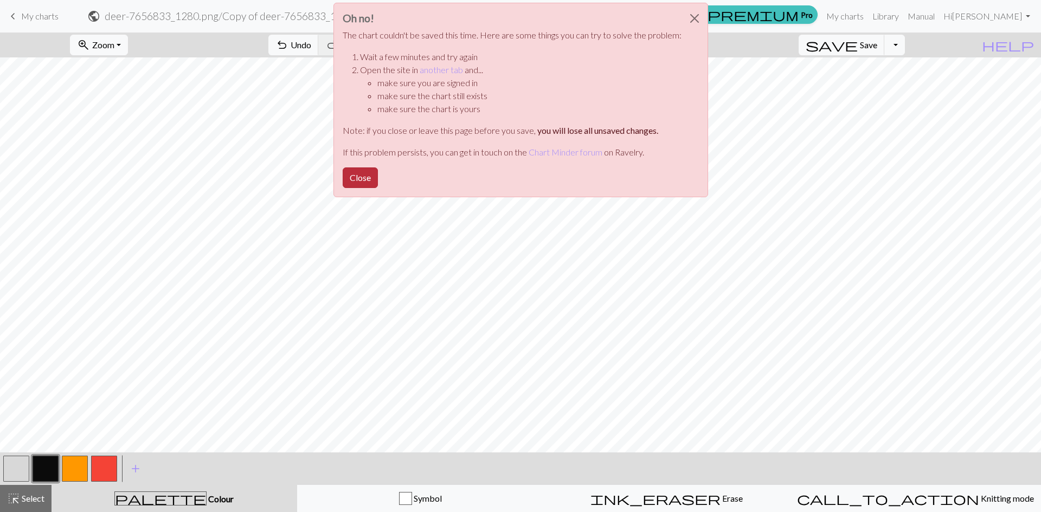 This screenshot has width=1041, height=512. I want to click on li: Wait a few minutes and try again, so click(521, 57).